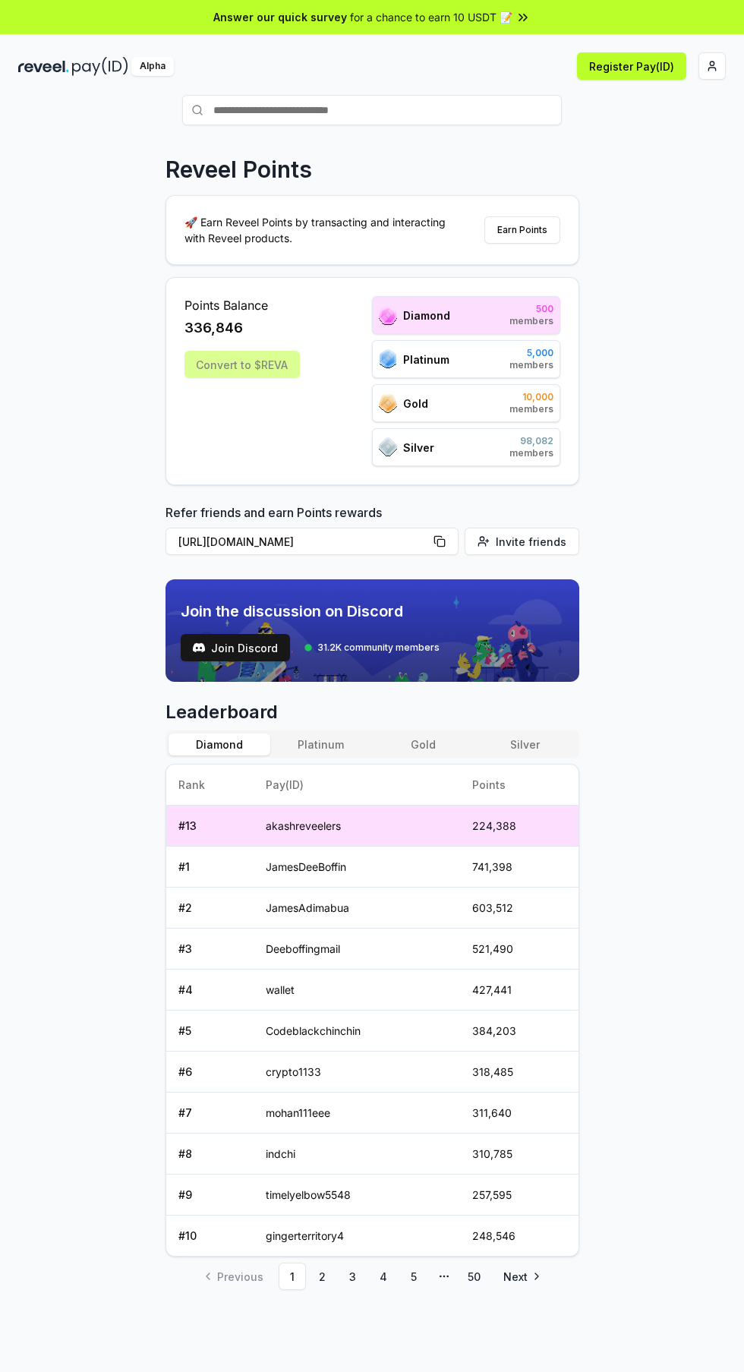  Describe the element at coordinates (210, 949) in the screenshot. I see `td: # 3` at that location.